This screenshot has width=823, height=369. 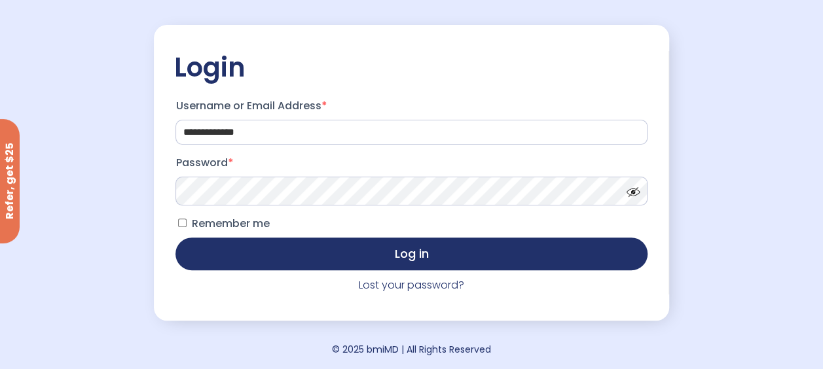 What do you see at coordinates (230, 223) in the screenshot?
I see `span: Remember me` at bounding box center [230, 223].